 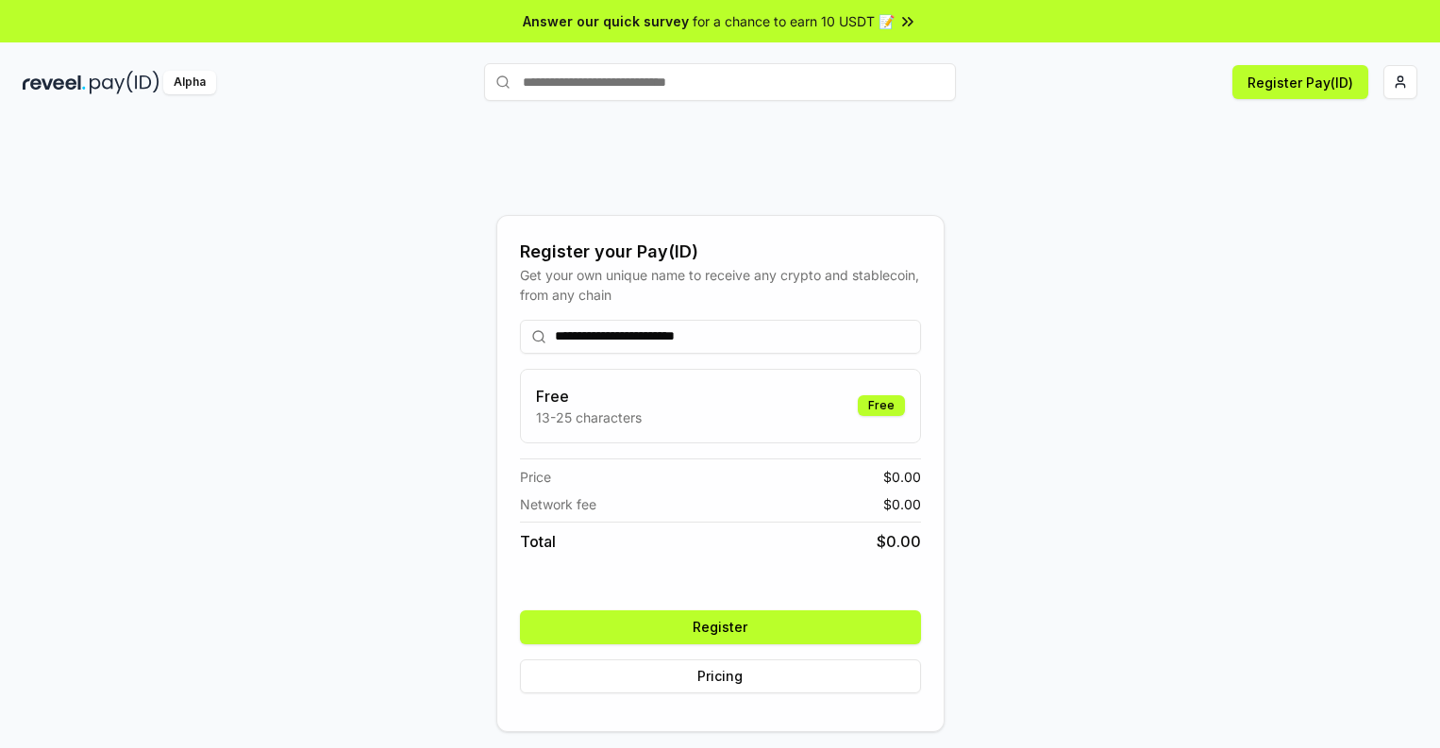 What do you see at coordinates (538, 542) in the screenshot?
I see `span: Total` at bounding box center [538, 542].